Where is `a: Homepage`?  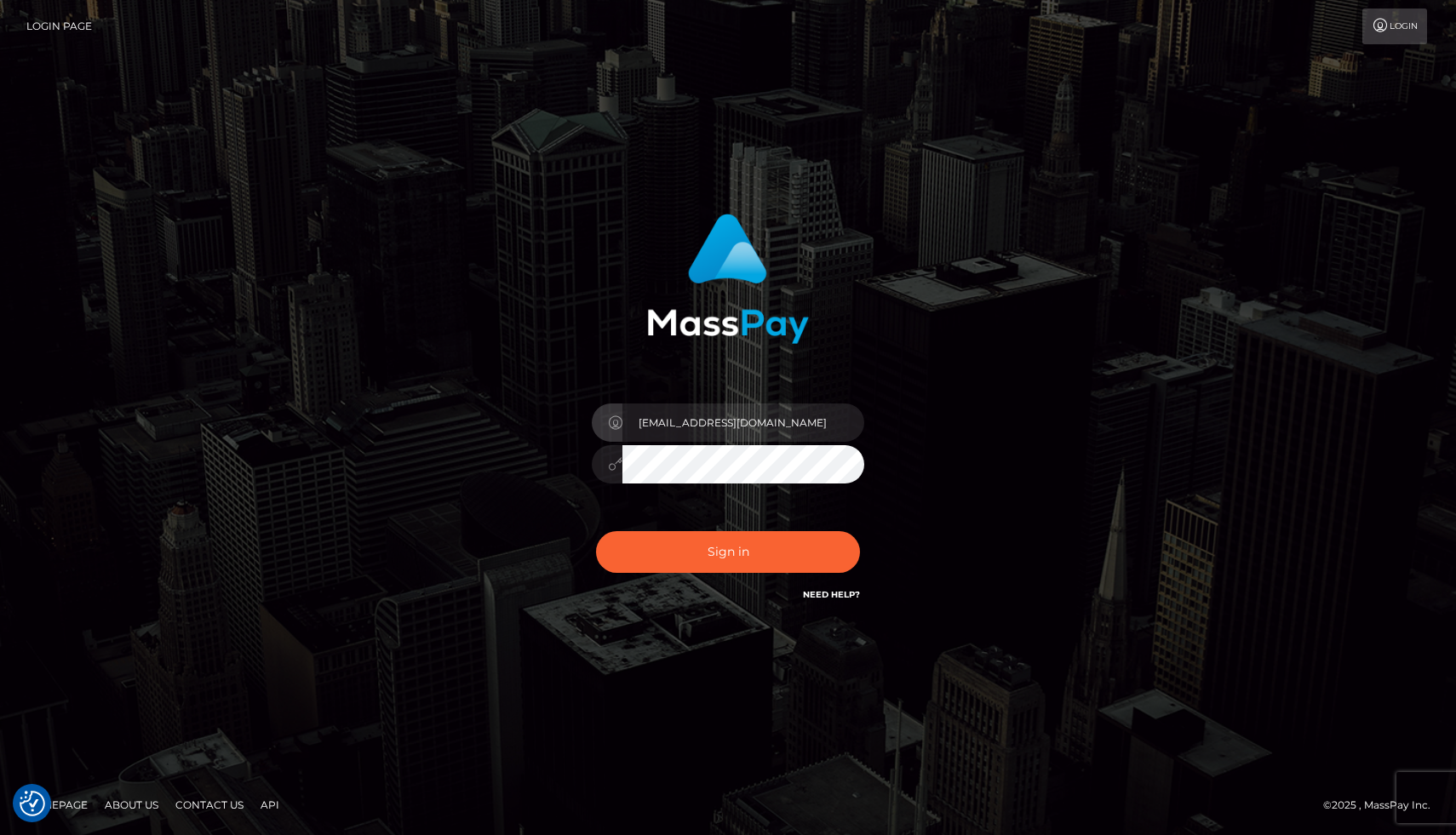
a: Homepage is located at coordinates (56, 804).